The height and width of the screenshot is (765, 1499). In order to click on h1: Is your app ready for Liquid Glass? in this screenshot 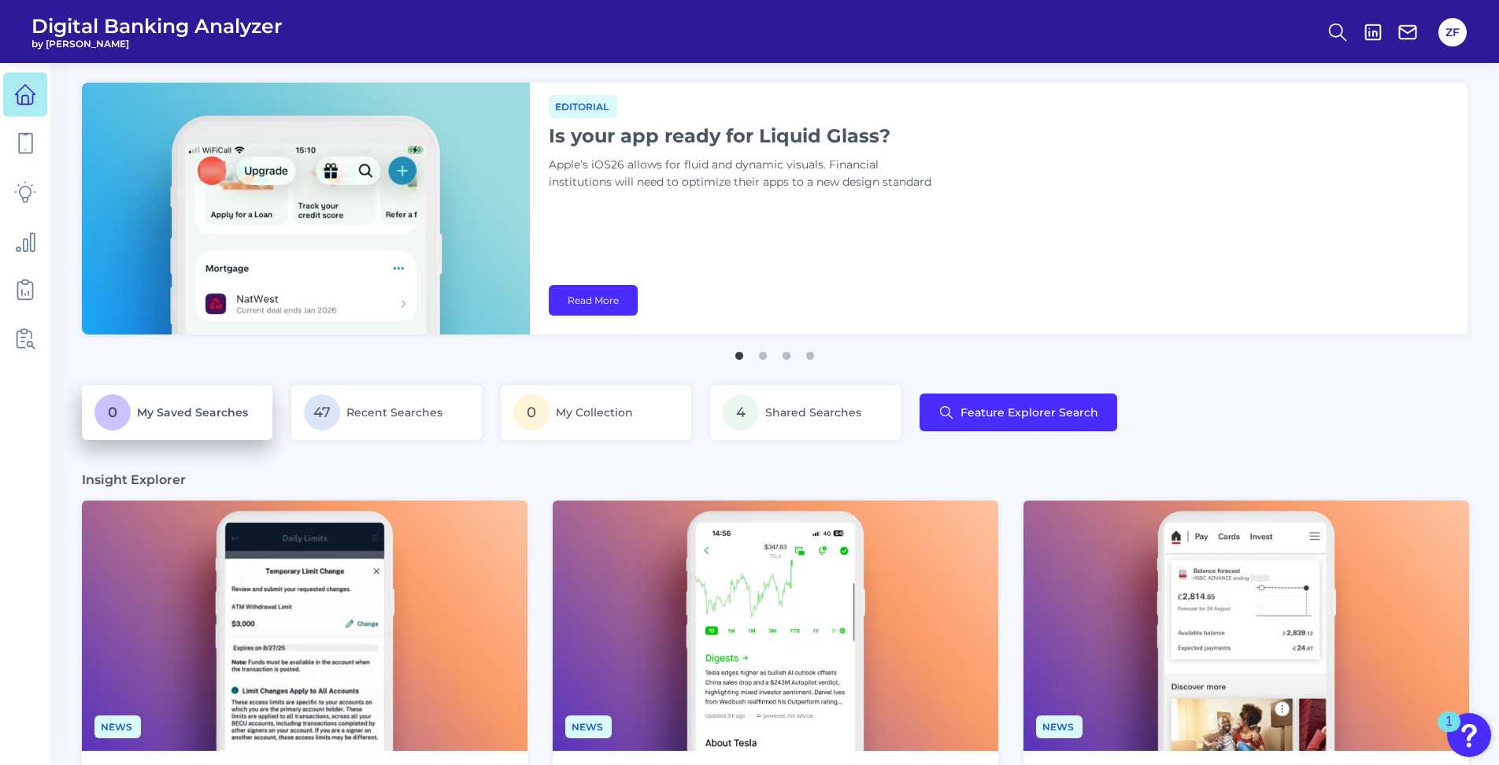, I will do `click(746, 135)`.